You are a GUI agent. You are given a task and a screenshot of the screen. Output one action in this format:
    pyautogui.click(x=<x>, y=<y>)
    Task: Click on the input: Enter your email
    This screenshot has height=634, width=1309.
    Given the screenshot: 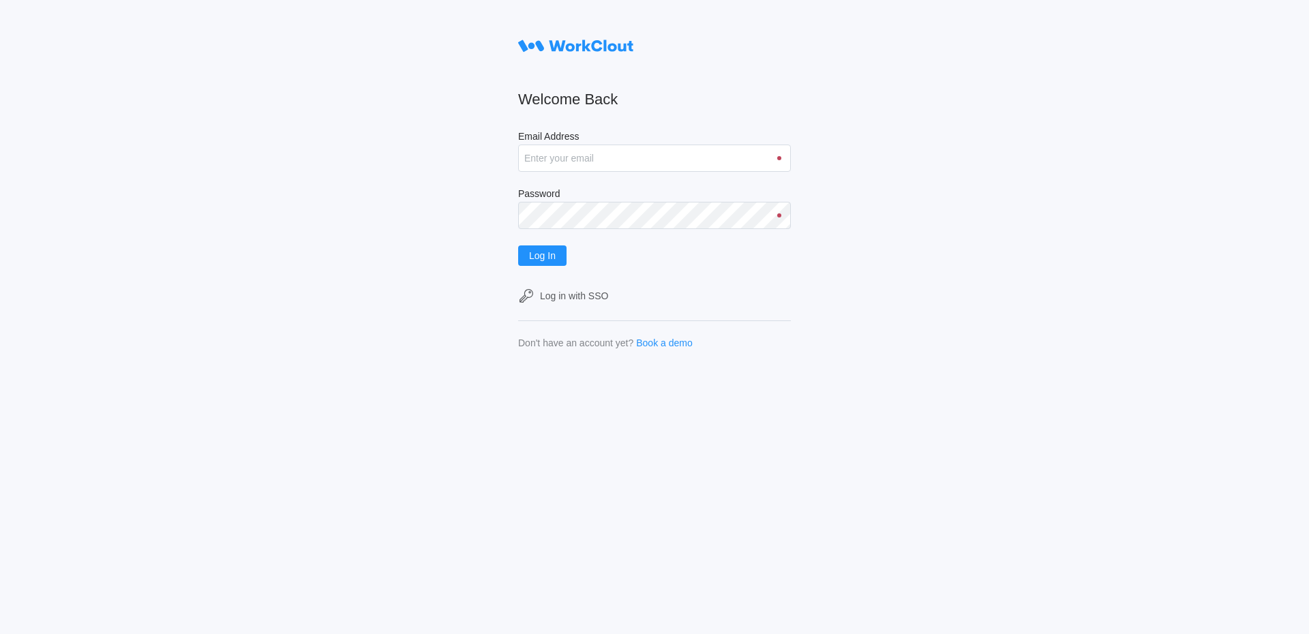 What is the action you would take?
    pyautogui.click(x=655, y=158)
    